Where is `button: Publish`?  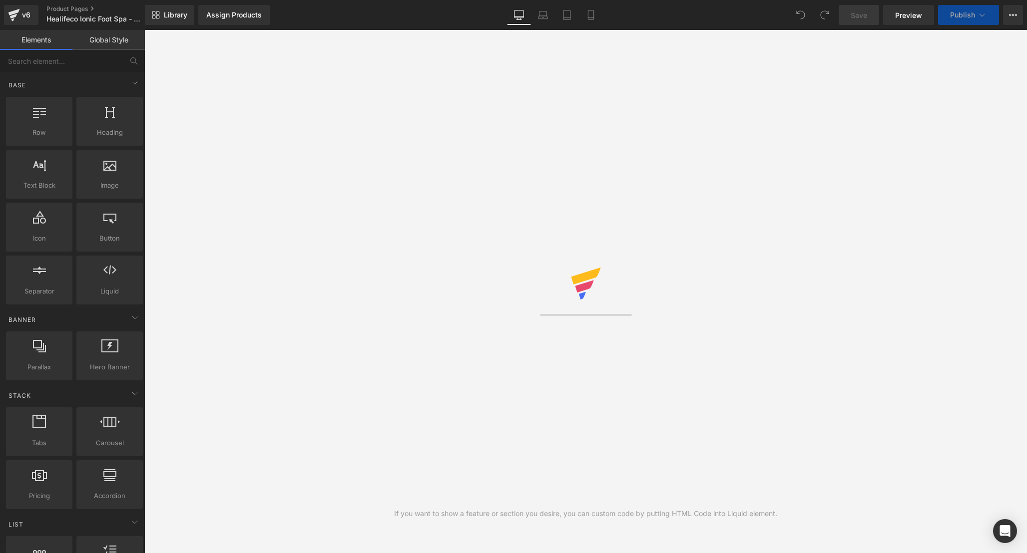
button: Publish is located at coordinates (968, 15).